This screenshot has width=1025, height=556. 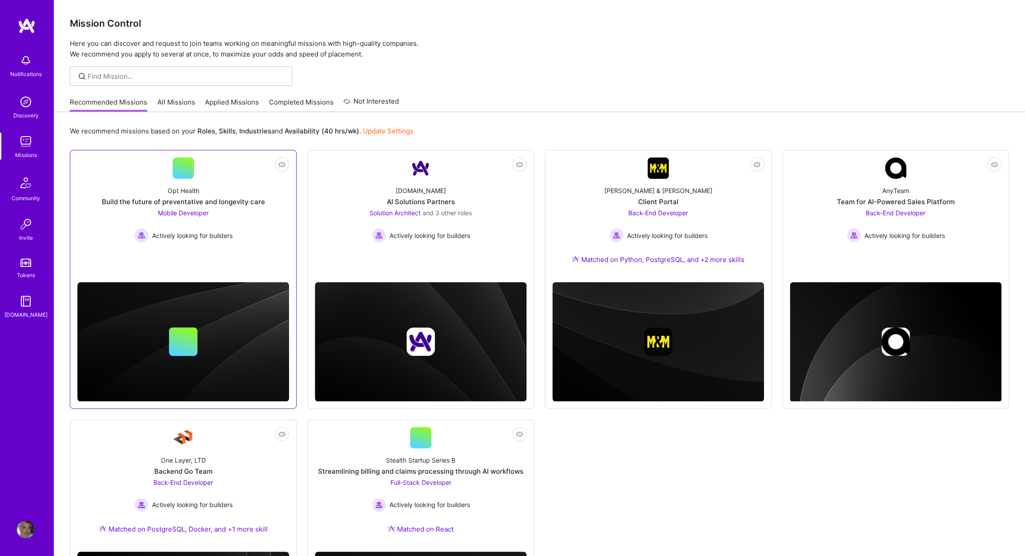 I want to click on div: Opt Health, so click(x=183, y=190).